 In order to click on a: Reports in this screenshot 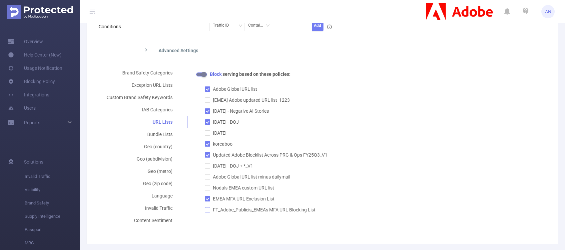, I will do `click(32, 123)`.